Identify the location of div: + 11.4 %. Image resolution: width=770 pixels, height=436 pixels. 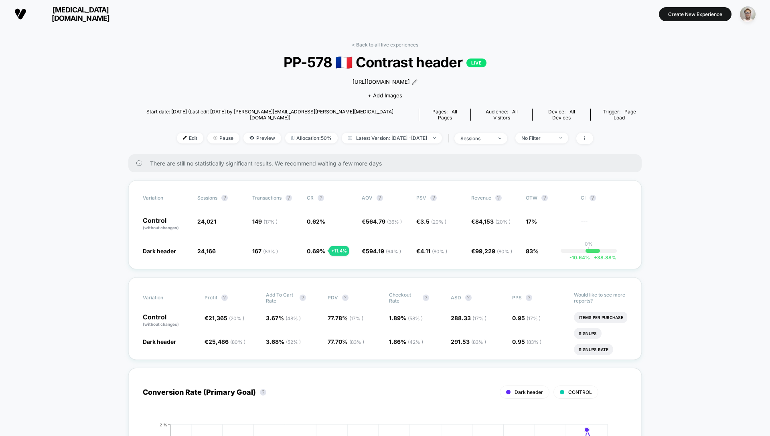
(339, 251).